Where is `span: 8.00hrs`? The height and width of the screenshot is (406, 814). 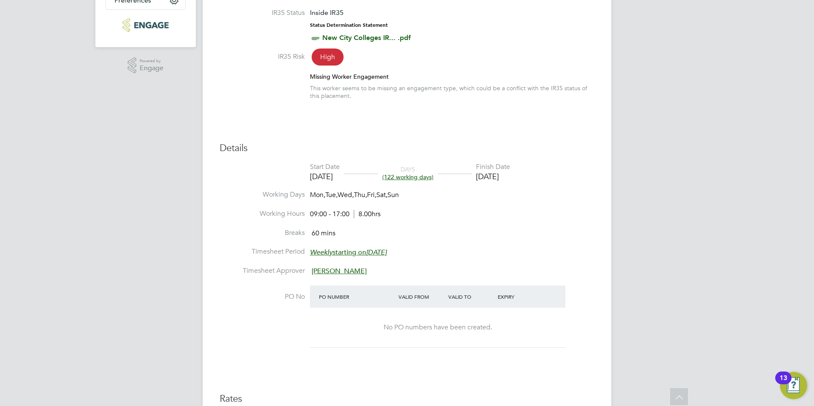
span: 8.00hrs is located at coordinates (367, 214).